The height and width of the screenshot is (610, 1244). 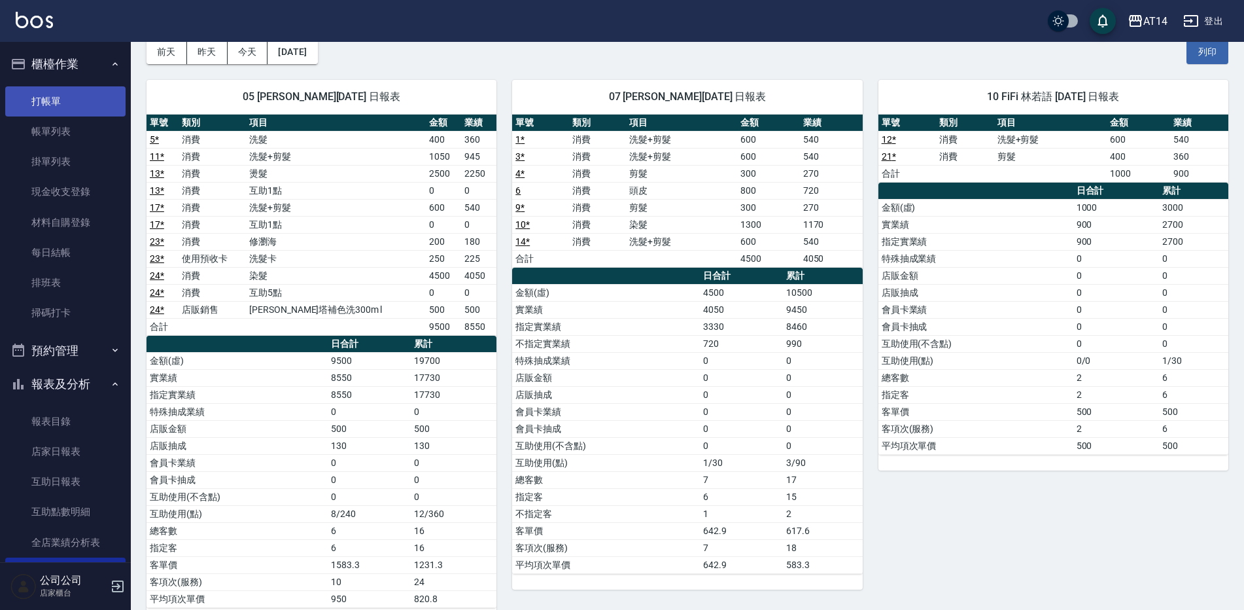 I want to click on td: 實業績, so click(x=606, y=309).